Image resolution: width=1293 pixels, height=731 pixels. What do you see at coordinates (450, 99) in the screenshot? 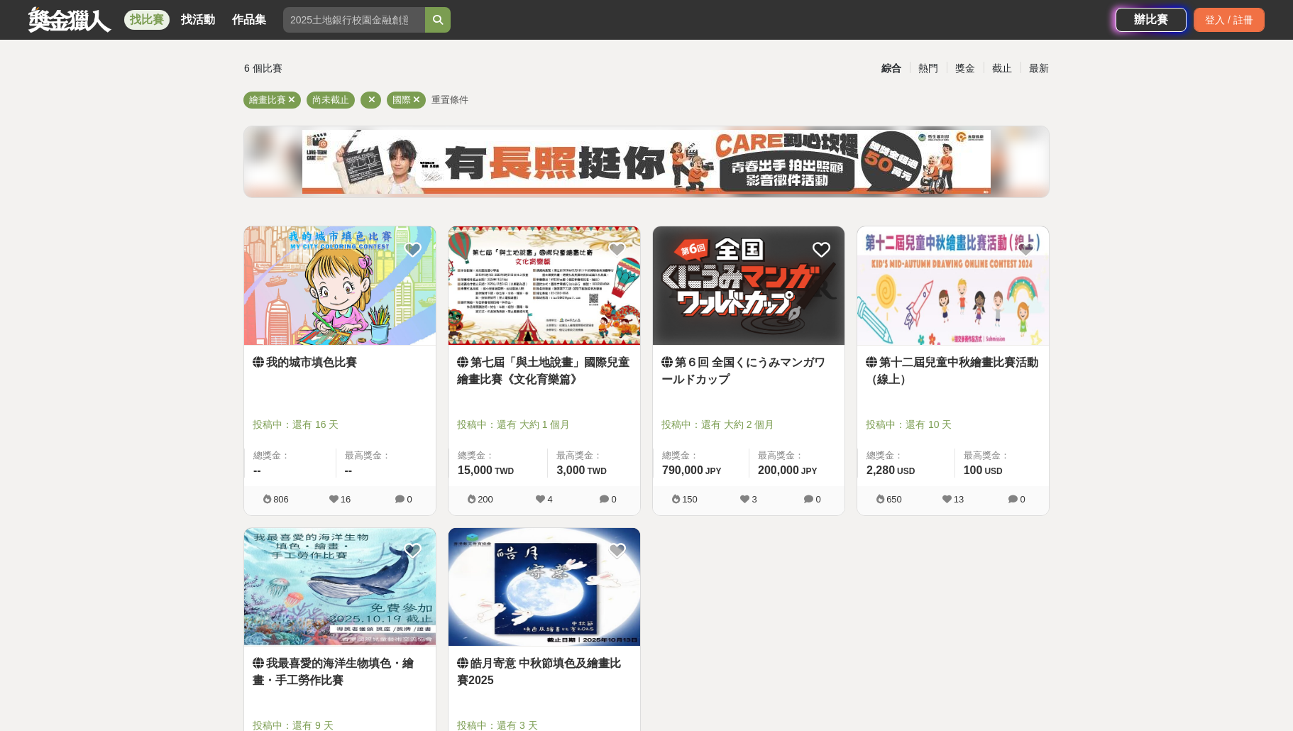
I see `span: 重置條件` at bounding box center [450, 99].